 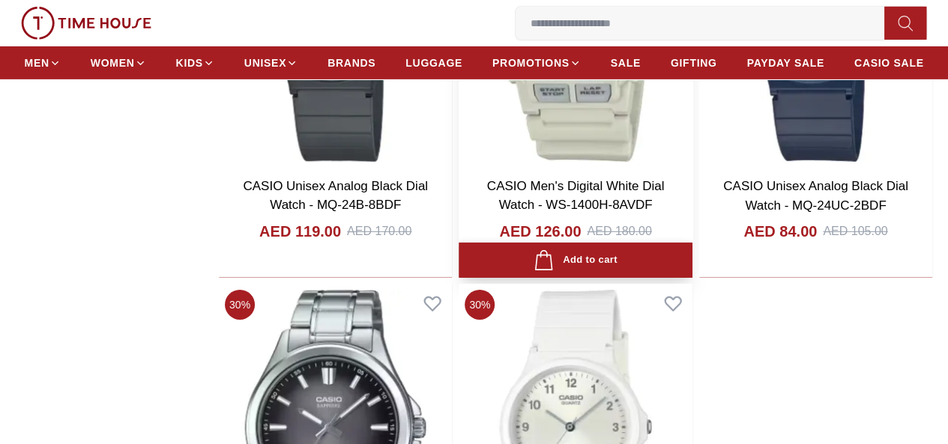 I want to click on a: CASIO Unisex Analog Black Dial Watch - MQ-24B-8BDF, so click(x=335, y=196).